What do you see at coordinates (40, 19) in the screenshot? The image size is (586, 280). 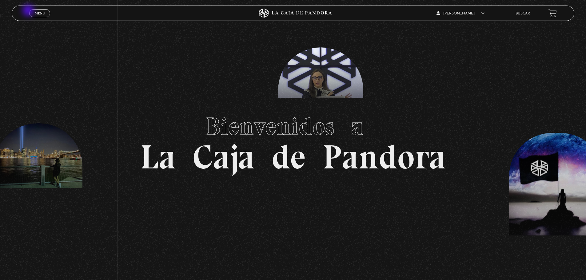 I see `span: Cerrar` at bounding box center [40, 19].